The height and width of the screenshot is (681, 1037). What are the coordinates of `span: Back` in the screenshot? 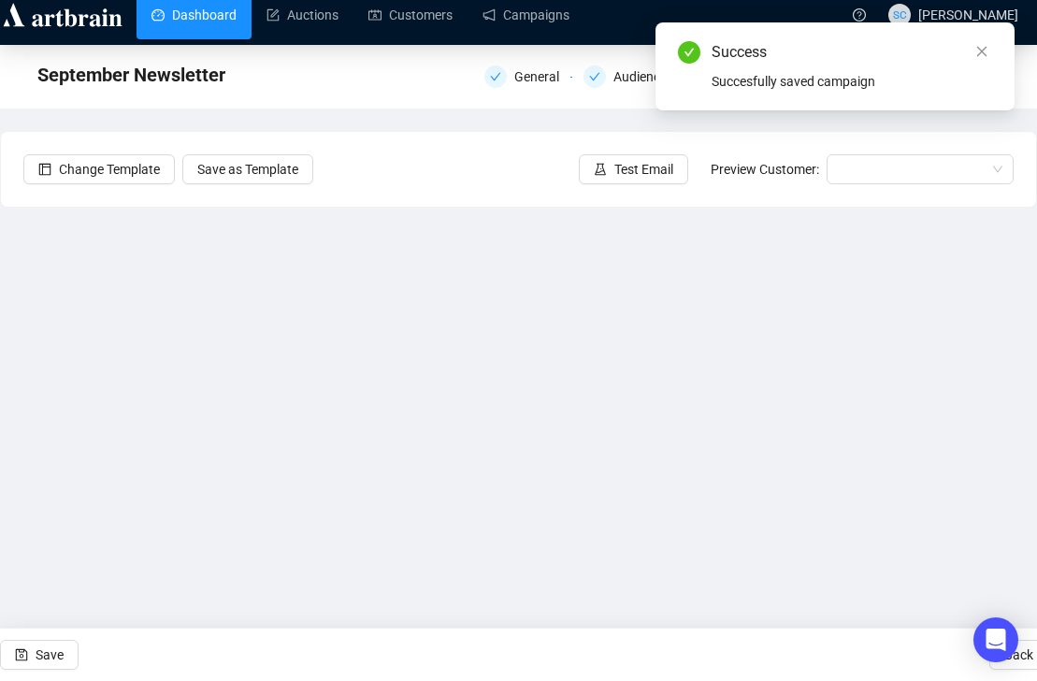 It's located at (1018, 654).